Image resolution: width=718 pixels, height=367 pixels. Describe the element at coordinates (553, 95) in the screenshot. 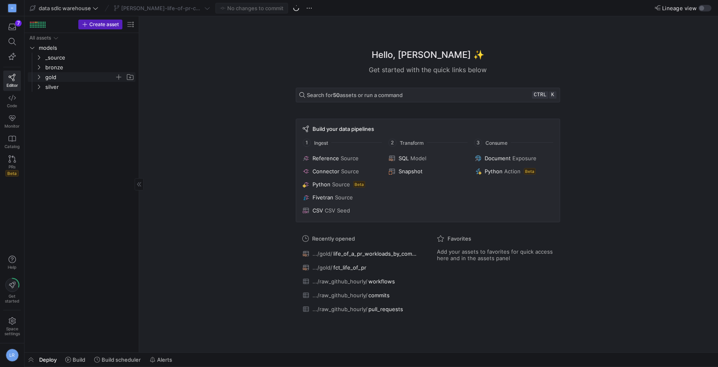

I see `kbd: k` at that location.